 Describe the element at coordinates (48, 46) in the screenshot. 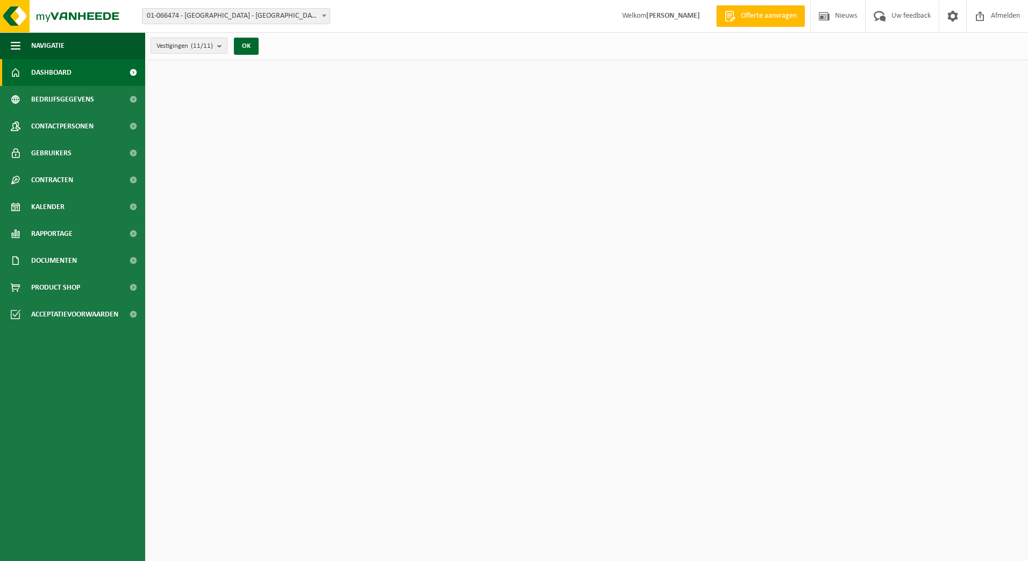

I see `span: Navigatie` at that location.